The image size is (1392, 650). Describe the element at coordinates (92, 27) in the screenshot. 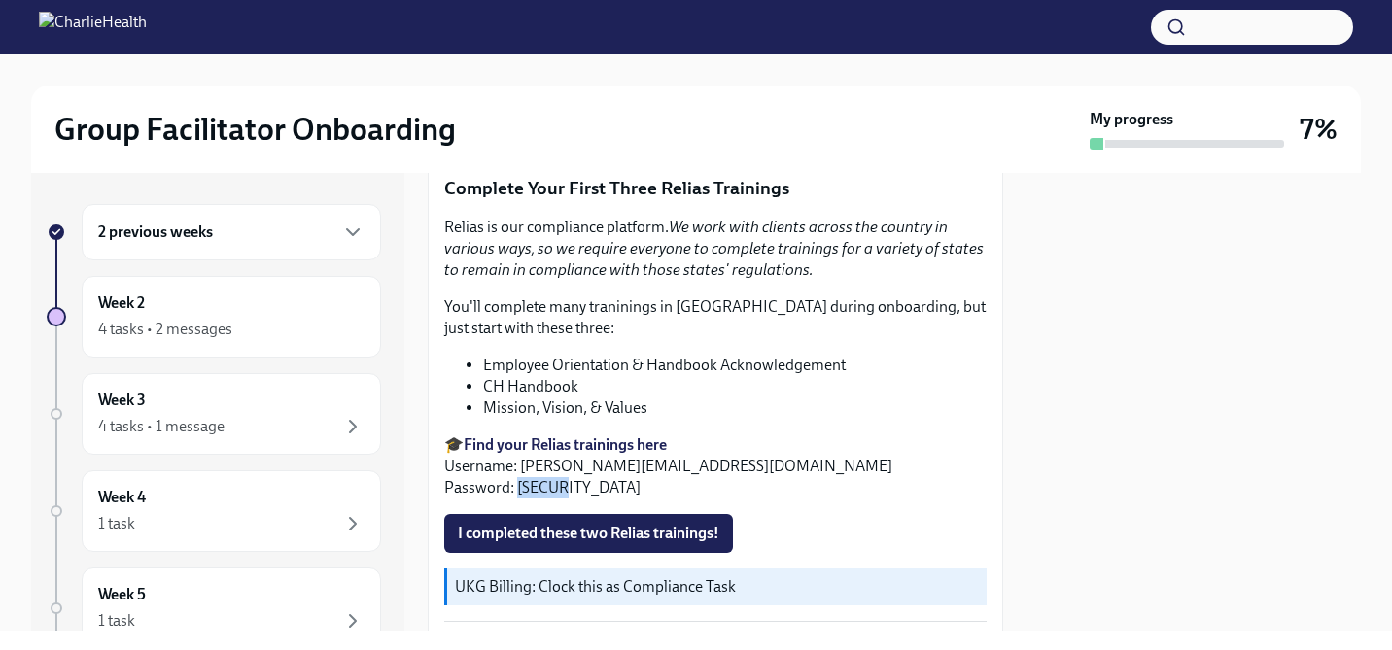

I see `img: CharlieHealth` at that location.